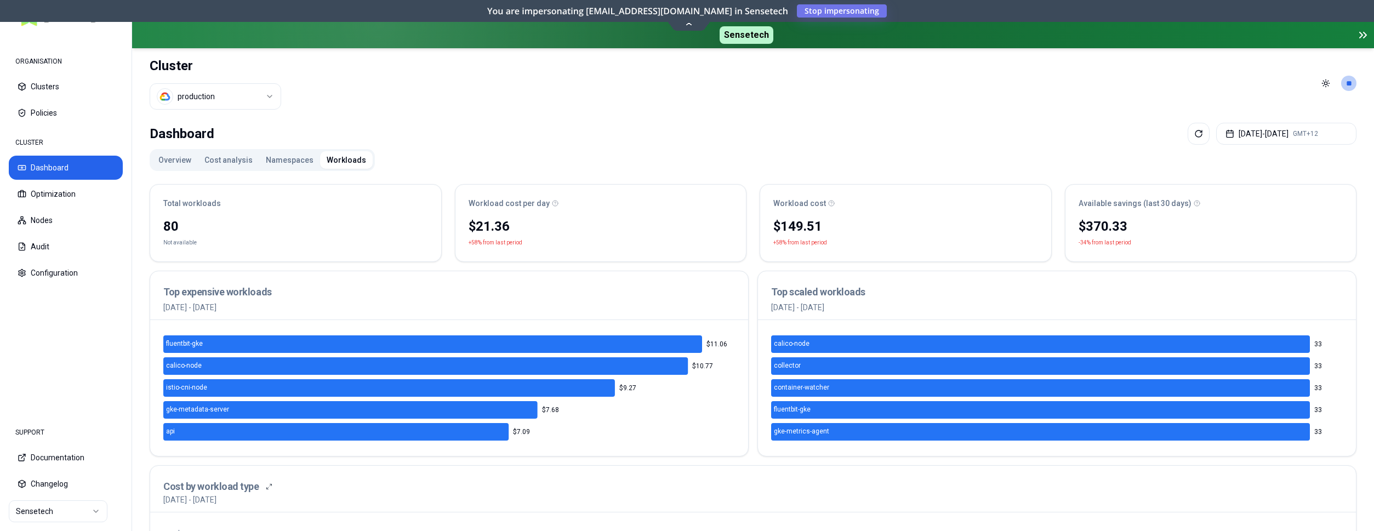 This screenshot has height=531, width=1374. Describe the element at coordinates (747, 35) in the screenshot. I see `span: Sensetech` at that location.